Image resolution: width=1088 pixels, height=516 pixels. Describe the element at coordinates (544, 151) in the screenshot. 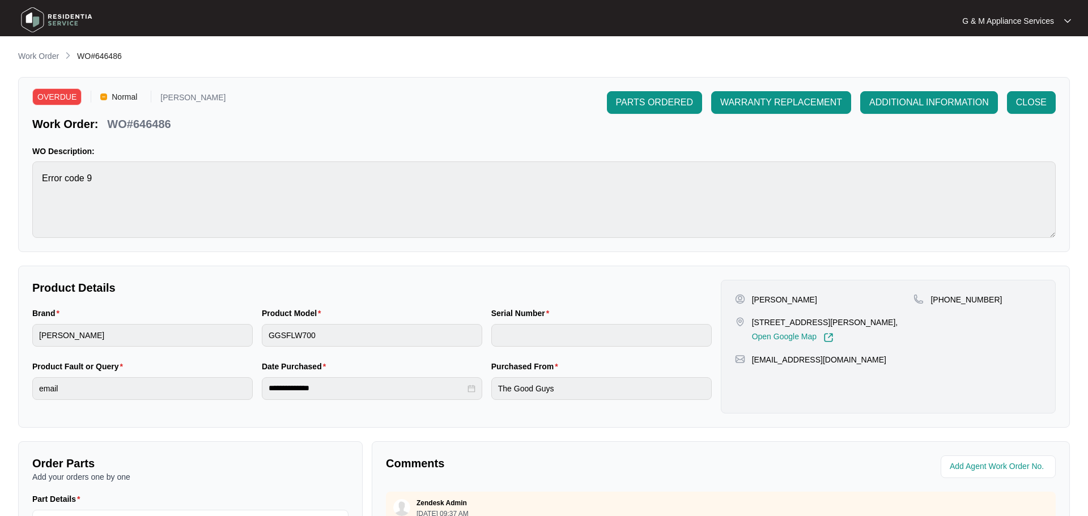

I see `p: WO Description:` at that location.